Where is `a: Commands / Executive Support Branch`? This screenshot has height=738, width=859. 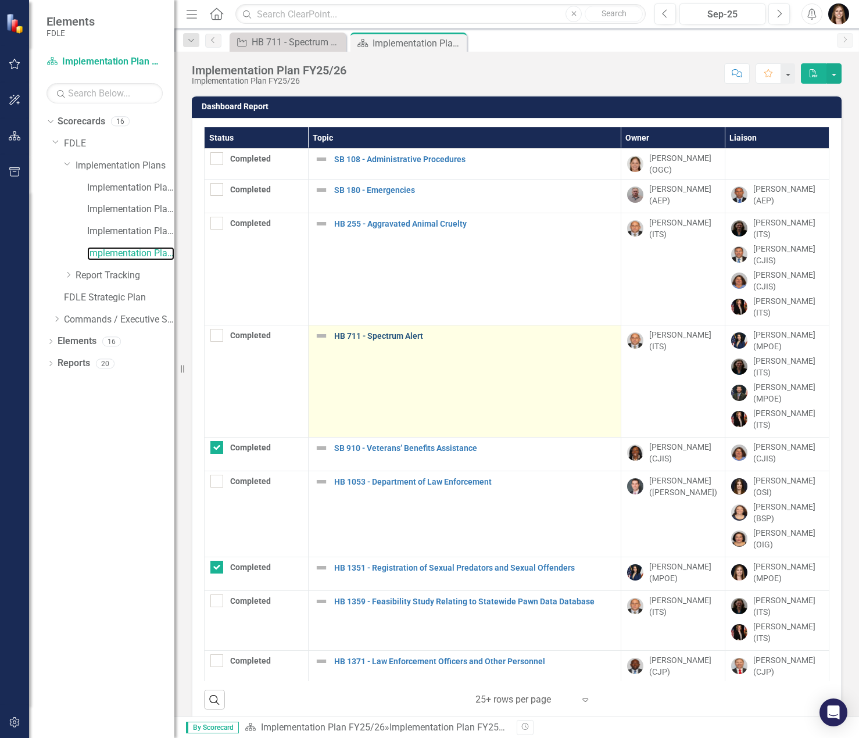 a: Commands / Executive Support Branch is located at coordinates (119, 320).